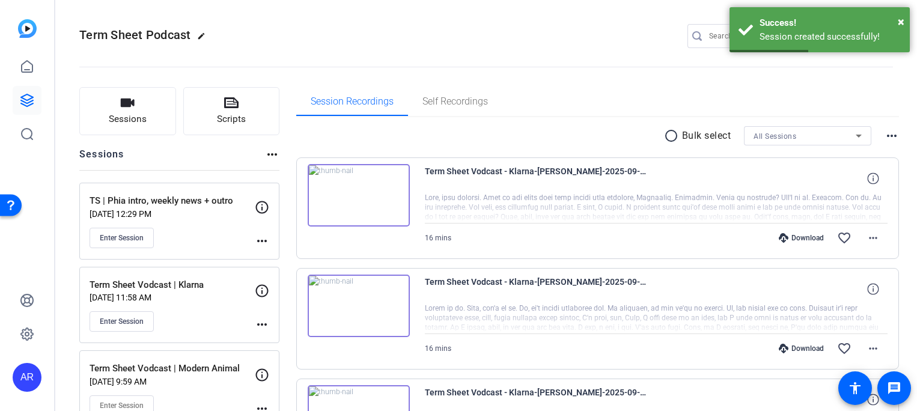 The height and width of the screenshot is (411, 917). I want to click on mat-icon: accessibility, so click(855, 388).